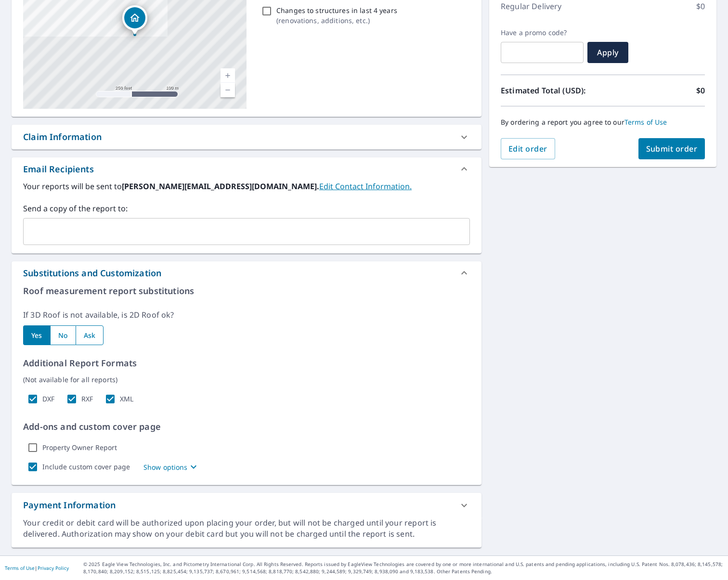 This screenshot has height=580, width=728. Describe the element at coordinates (246, 208) in the screenshot. I see `label: Send a copy of the report to:` at that location.